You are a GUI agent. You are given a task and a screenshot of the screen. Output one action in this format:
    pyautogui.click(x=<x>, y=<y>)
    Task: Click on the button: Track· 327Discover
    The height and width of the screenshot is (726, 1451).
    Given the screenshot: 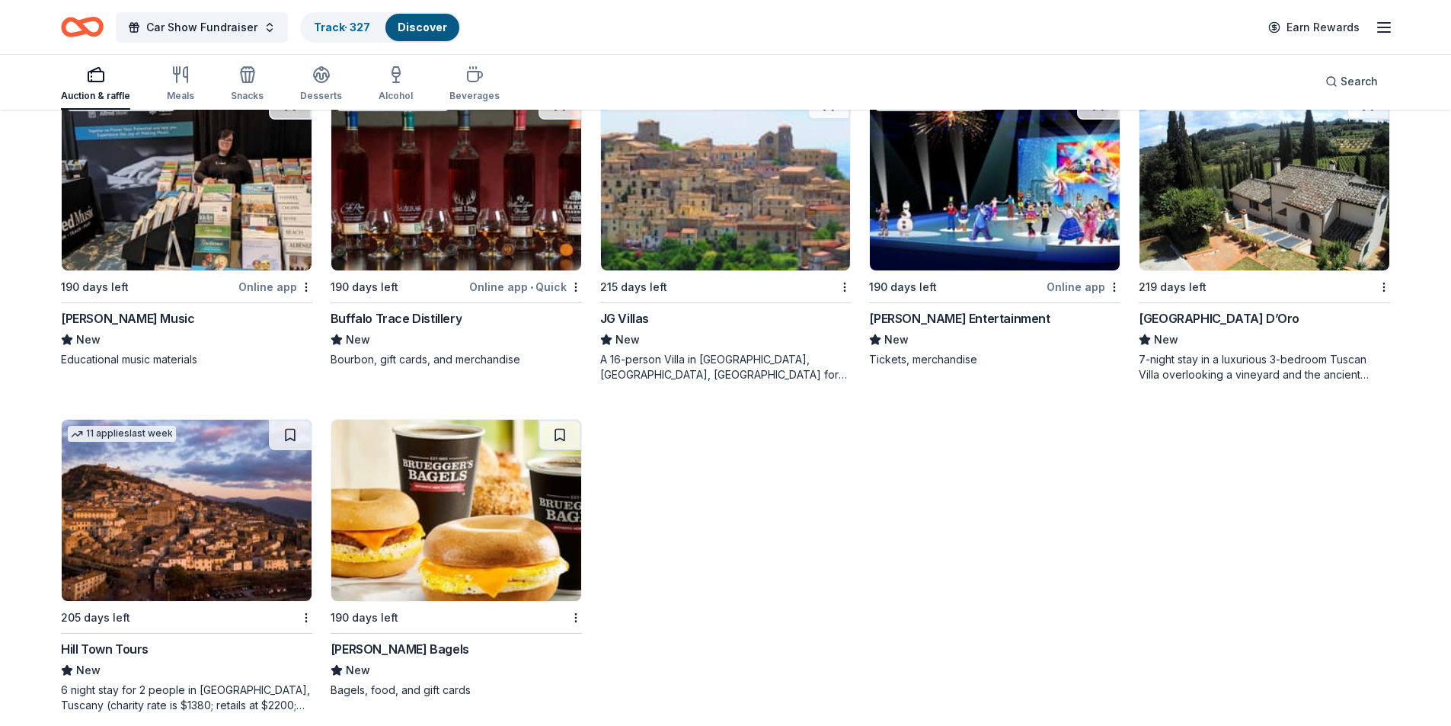 What is the action you would take?
    pyautogui.click(x=380, y=27)
    